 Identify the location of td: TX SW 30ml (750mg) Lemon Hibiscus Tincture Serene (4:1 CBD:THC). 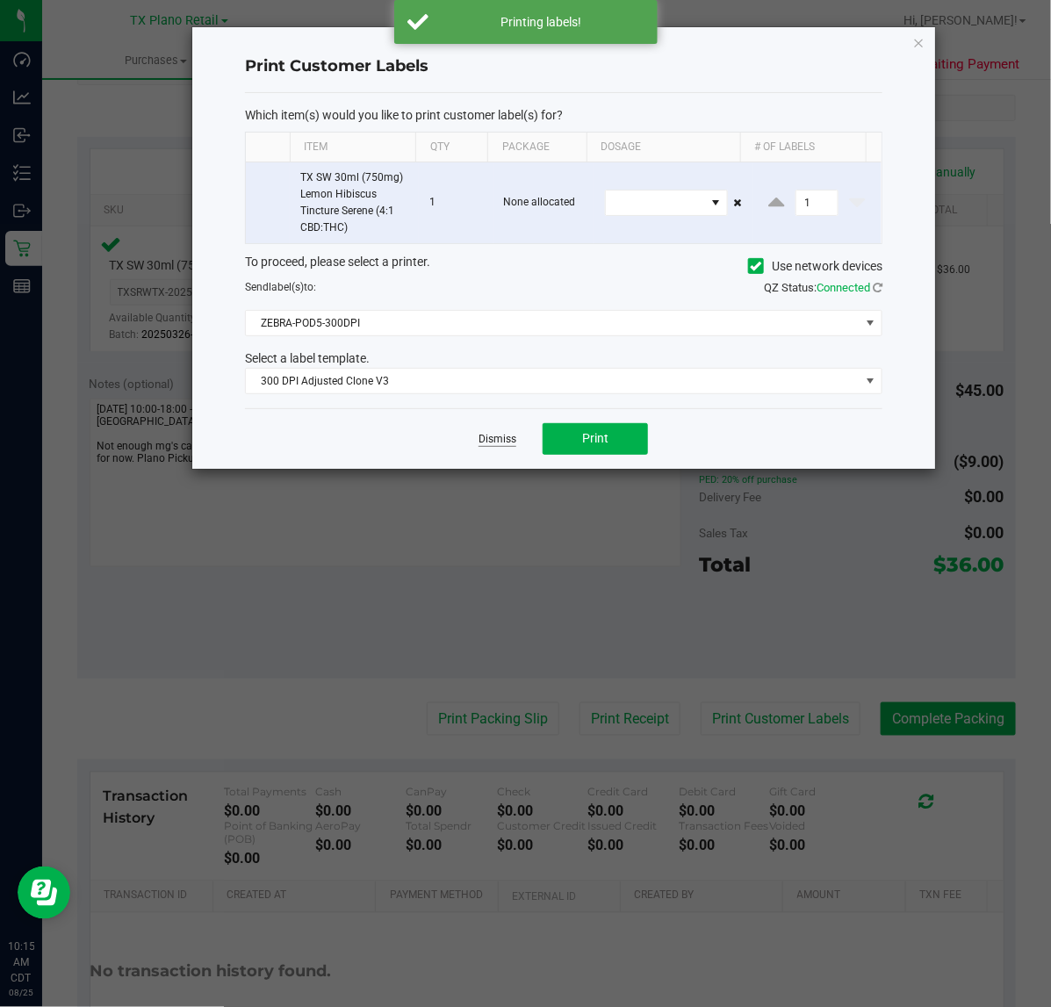
(355, 203).